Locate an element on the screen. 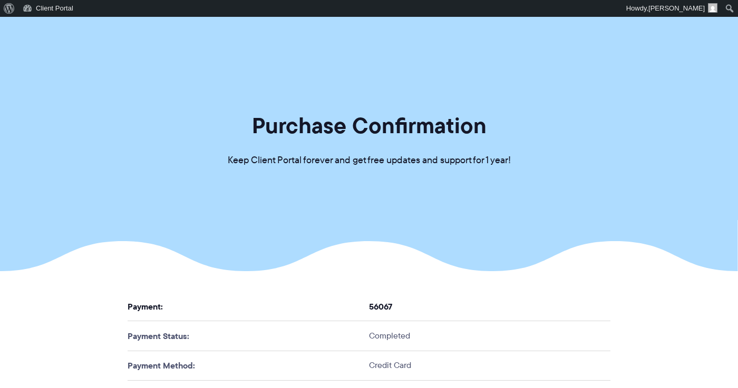 Image resolution: width=738 pixels, height=388 pixels. strong: Payment Method: is located at coordinates (161, 366).